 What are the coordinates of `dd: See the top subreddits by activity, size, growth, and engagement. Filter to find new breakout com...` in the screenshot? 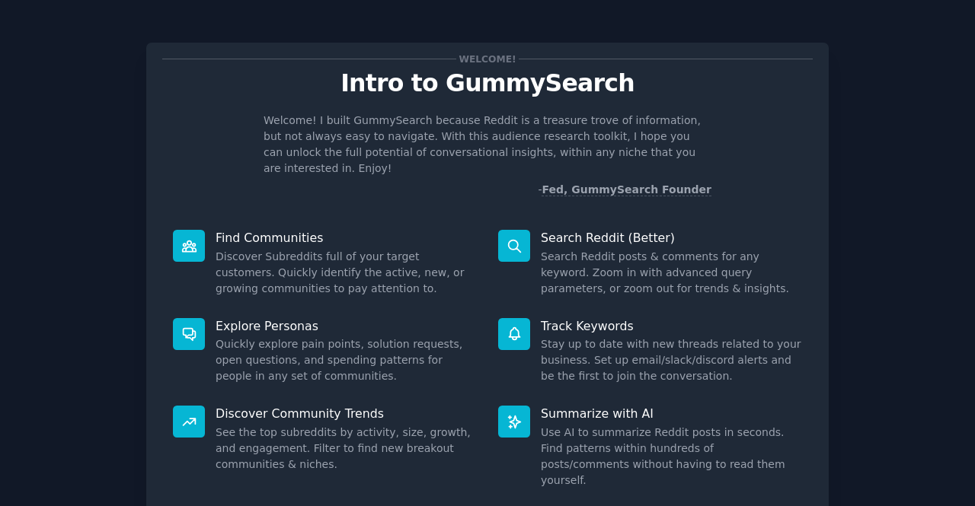 It's located at (346, 449).